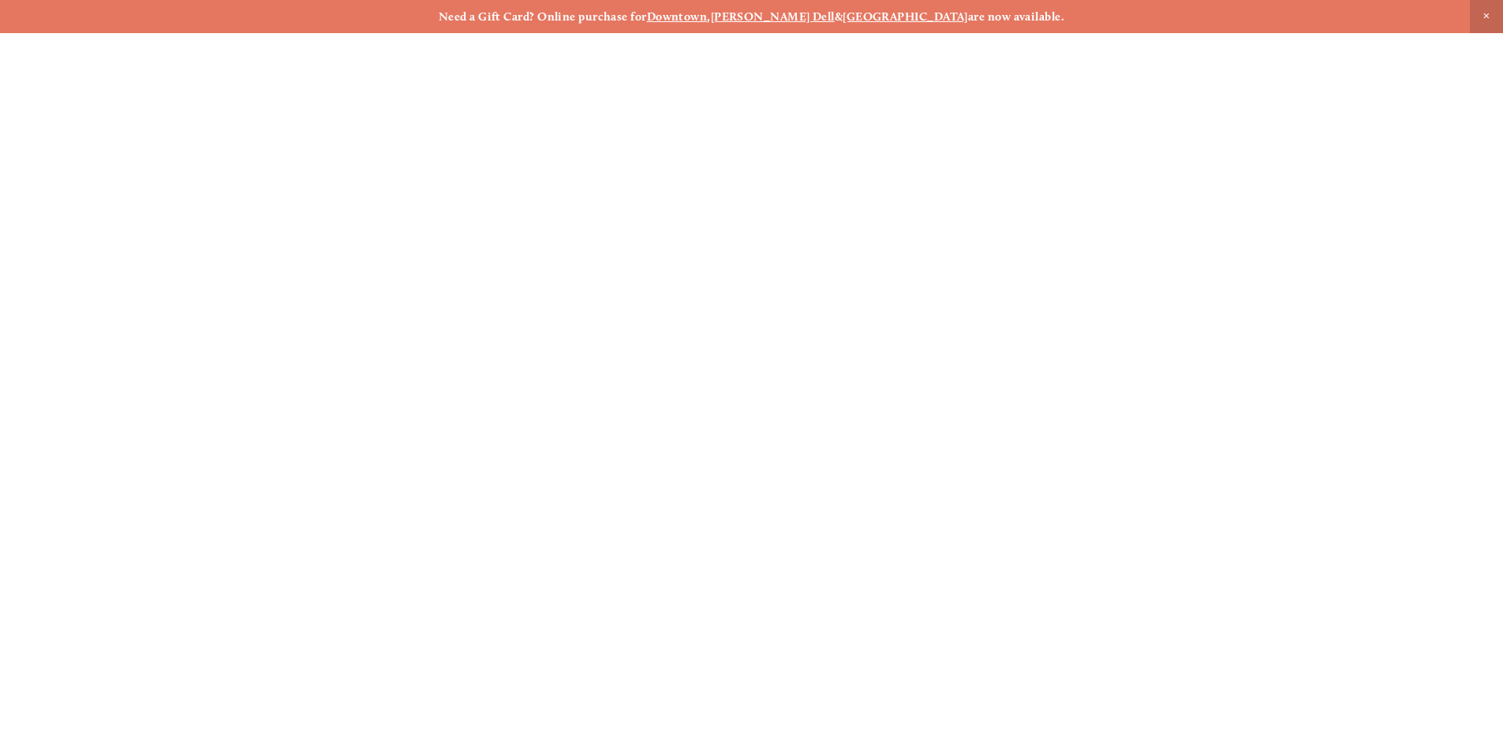 This screenshot has height=733, width=1503. Describe the element at coordinates (677, 17) in the screenshot. I see `a: Downtown` at that location.